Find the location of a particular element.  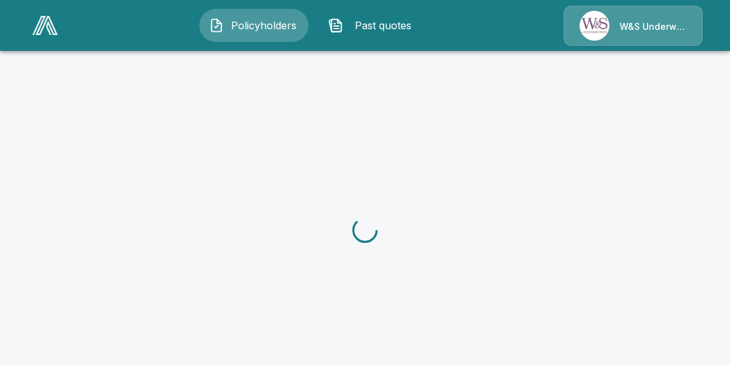

span: Past quotes is located at coordinates (384, 25).